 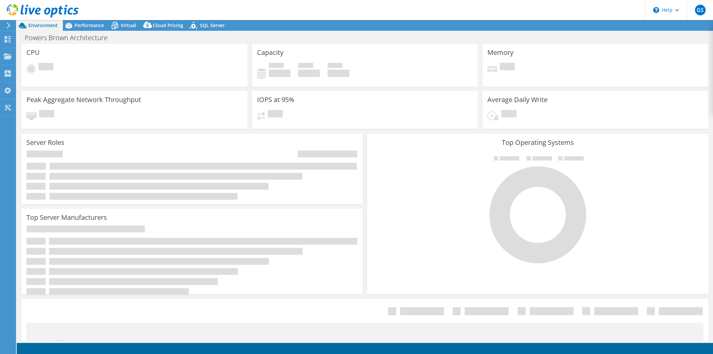 What do you see at coordinates (305, 66) in the screenshot?
I see `span: Free` at bounding box center [305, 66].